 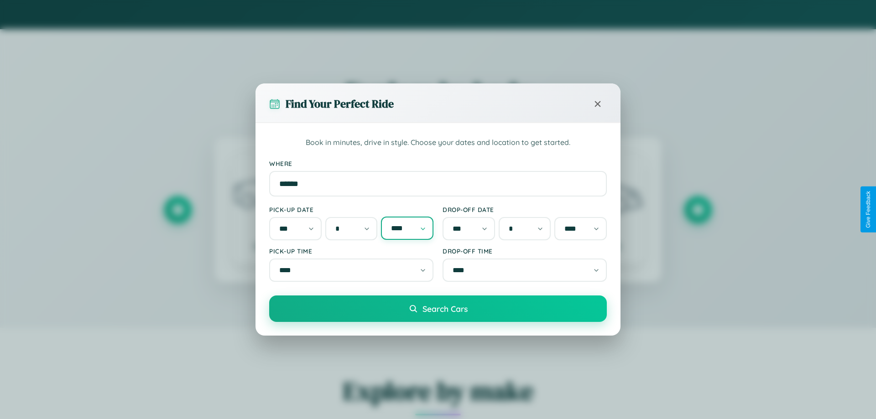 What do you see at coordinates (438, 143) in the screenshot?
I see `p: Book in minutes, drive in style. Choose your dates and location to get started.` at bounding box center [438, 143].